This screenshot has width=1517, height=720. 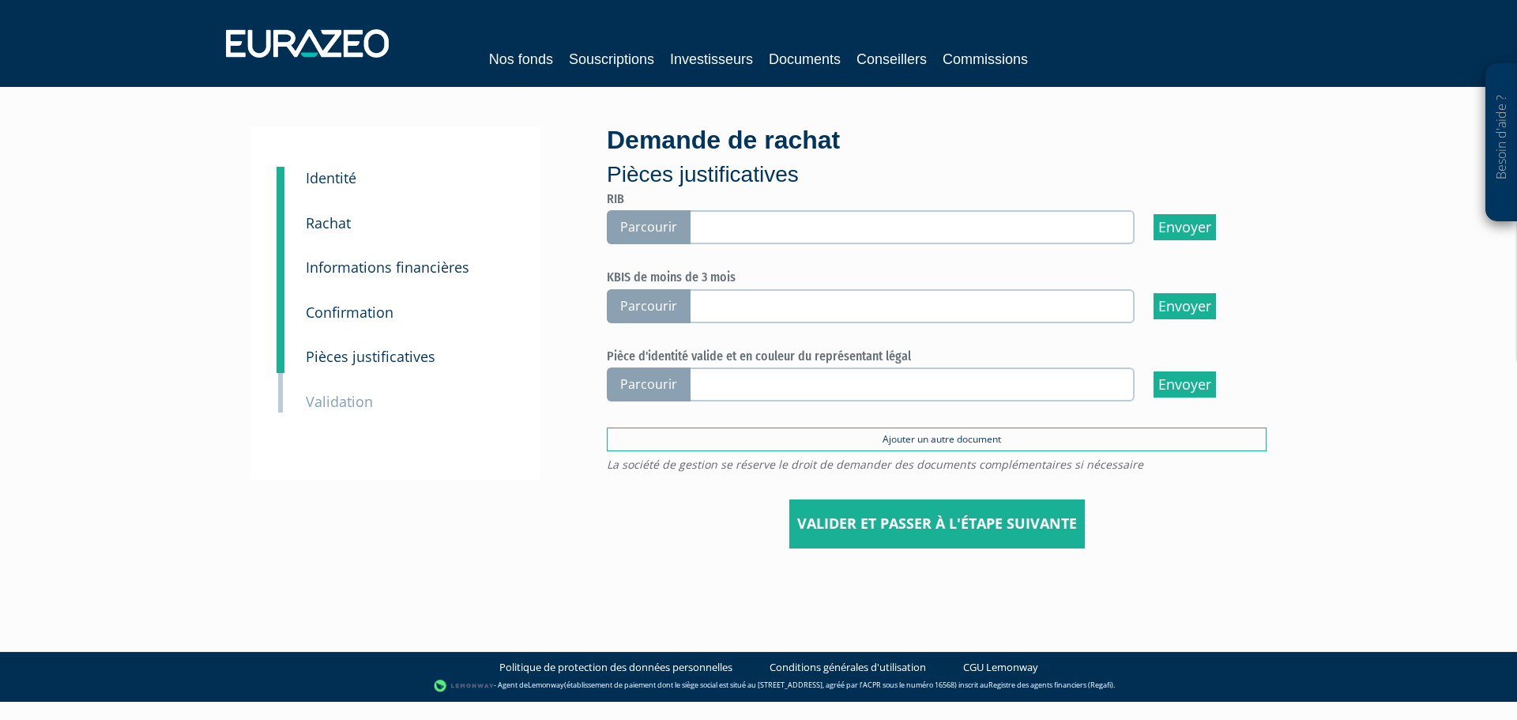 What do you see at coordinates (615, 667) in the screenshot?
I see `a: Politique de protection des données personnelles` at bounding box center [615, 667].